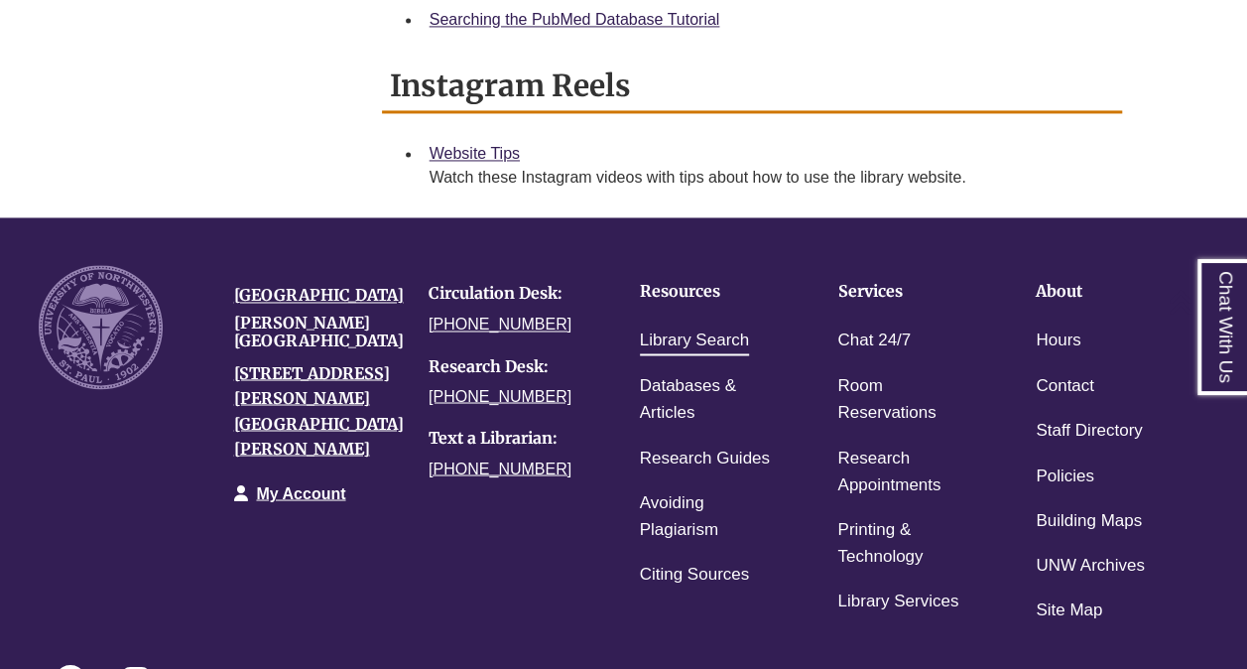  I want to click on img: UNW seal, so click(100, 326).